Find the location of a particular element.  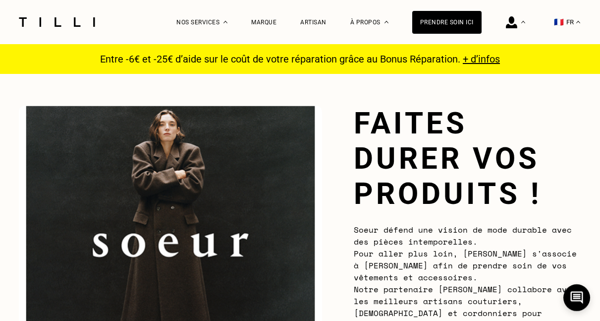

a: + d’infos is located at coordinates (481, 59).